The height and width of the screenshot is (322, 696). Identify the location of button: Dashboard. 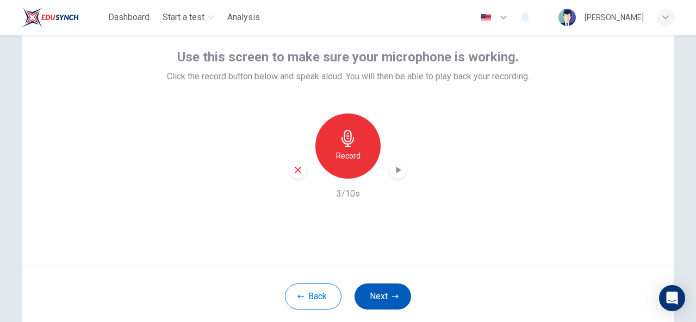
(129, 17).